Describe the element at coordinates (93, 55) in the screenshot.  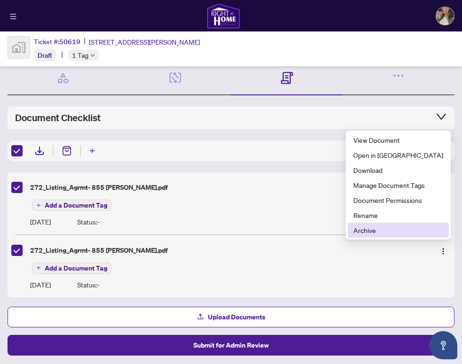
I see `span: down` at that location.